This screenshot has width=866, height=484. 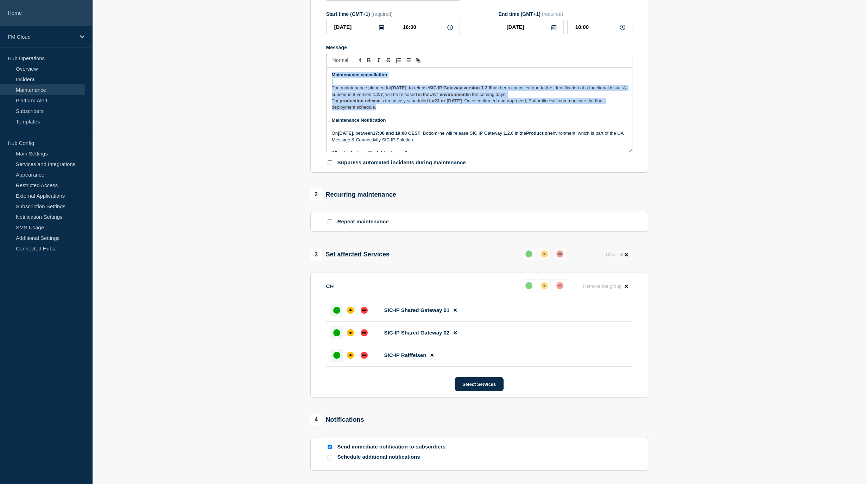 What do you see at coordinates (336, 101) in the screenshot?
I see `span: The` at bounding box center [336, 101].